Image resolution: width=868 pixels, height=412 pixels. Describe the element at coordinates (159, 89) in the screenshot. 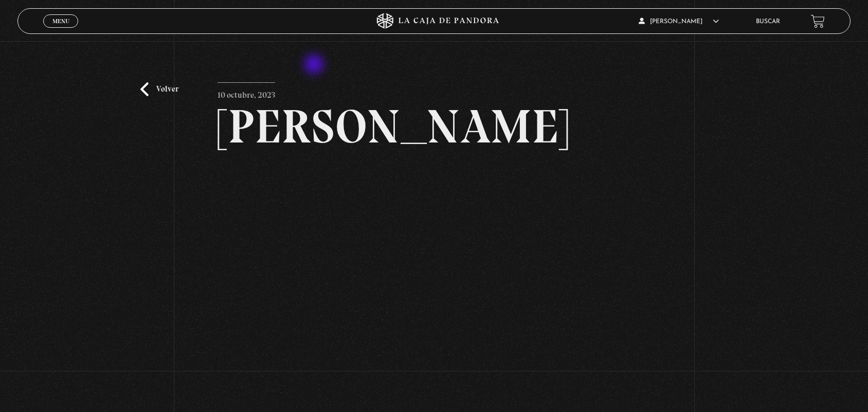

I see `a: Volver` at that location.